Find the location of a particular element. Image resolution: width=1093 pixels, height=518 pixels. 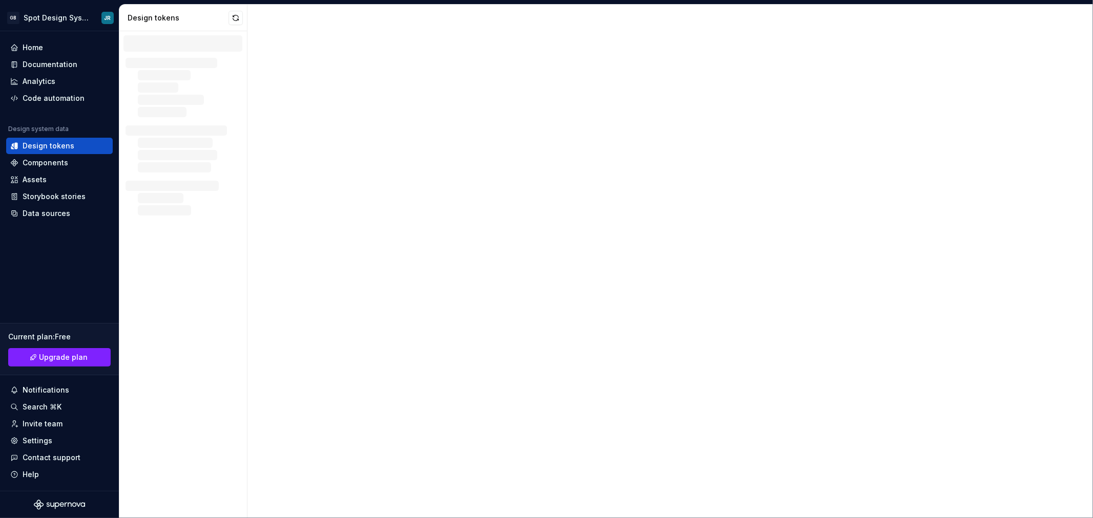

a: Code automation is located at coordinates (59, 98).